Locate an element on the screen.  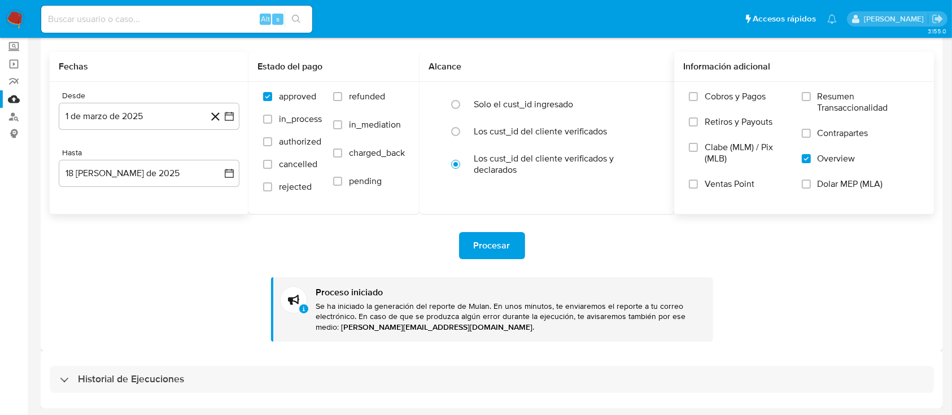
input: Buscar usuario o caso... is located at coordinates (177, 19).